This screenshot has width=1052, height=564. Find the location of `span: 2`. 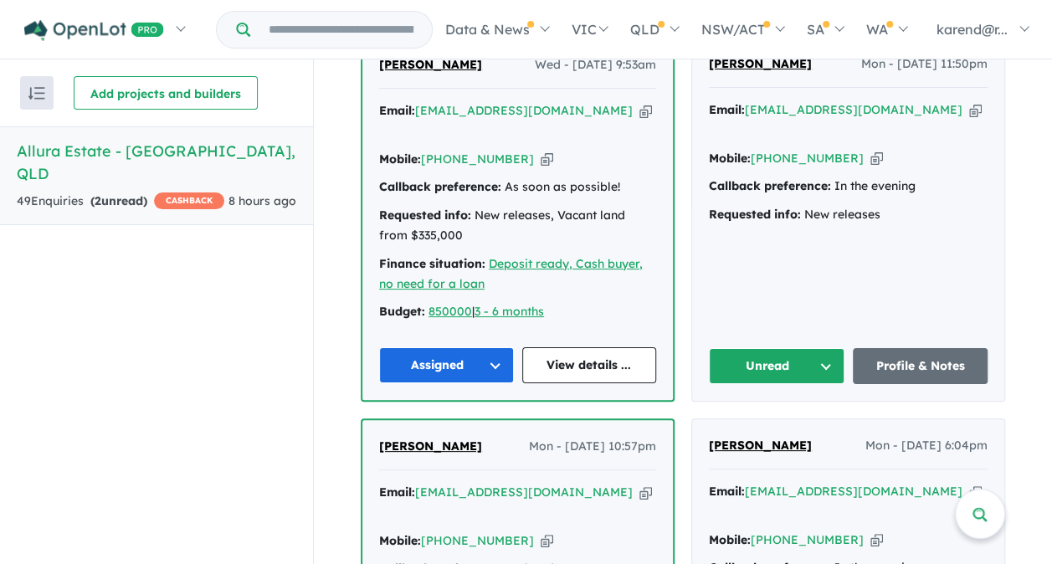

span: 2 is located at coordinates (98, 201).